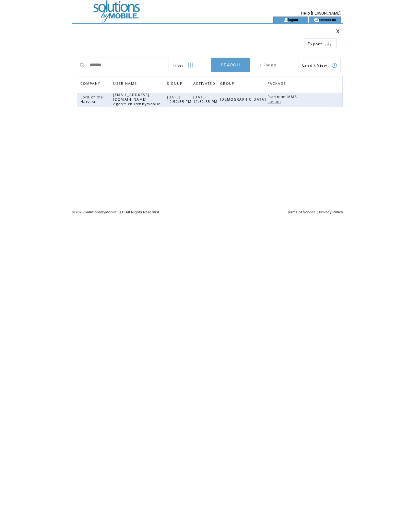 This screenshot has height=508, width=415. What do you see at coordinates (91, 84) in the screenshot?
I see `span: COMPANY` at bounding box center [91, 84].